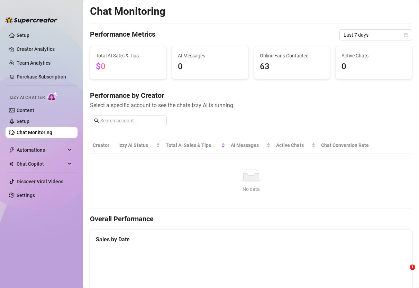  I want to click on img: AI Chatter, so click(53, 97).